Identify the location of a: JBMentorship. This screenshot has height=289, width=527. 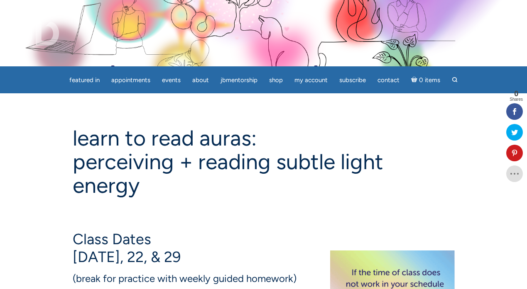
(239, 80).